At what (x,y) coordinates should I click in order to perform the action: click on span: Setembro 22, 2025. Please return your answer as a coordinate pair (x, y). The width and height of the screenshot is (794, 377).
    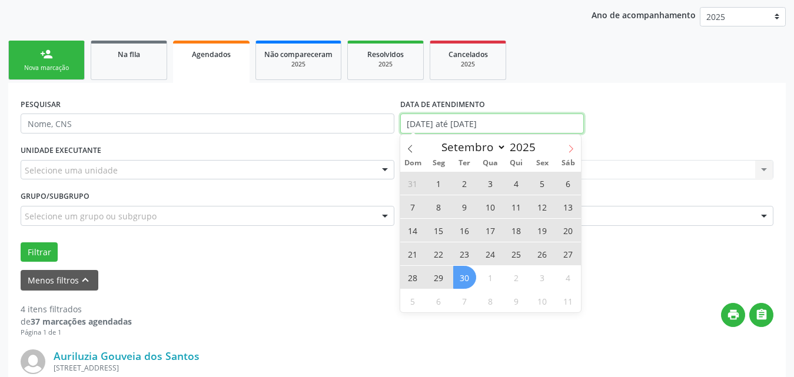
    Looking at the image, I should click on (439, 254).